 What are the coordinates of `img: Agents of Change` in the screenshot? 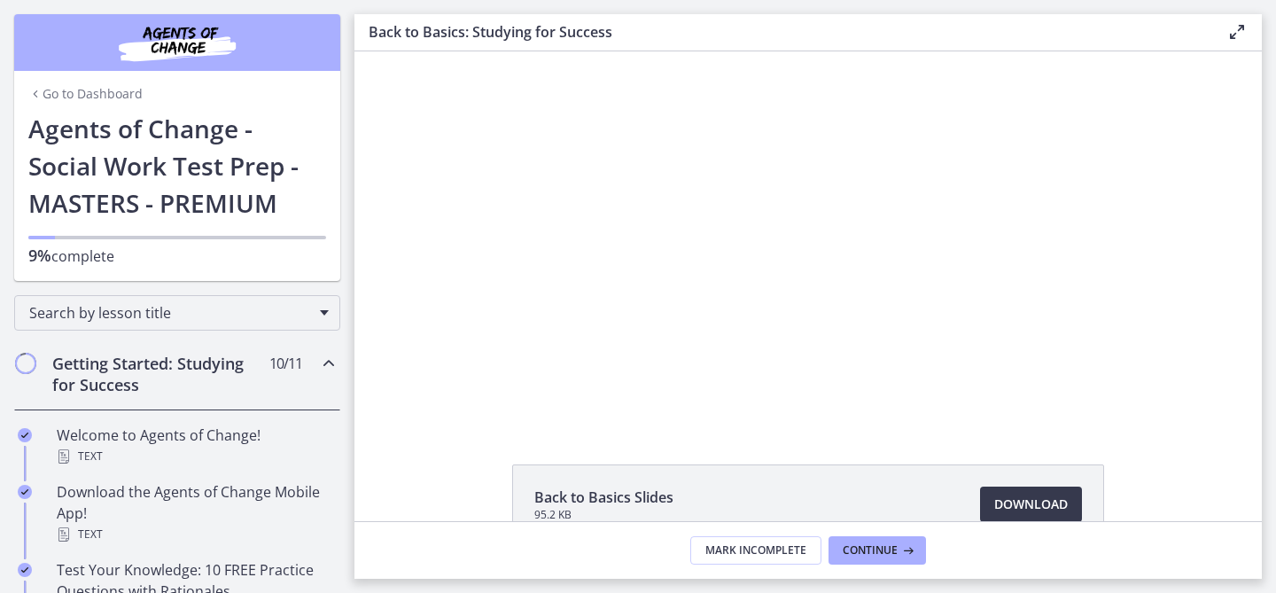 It's located at (177, 43).